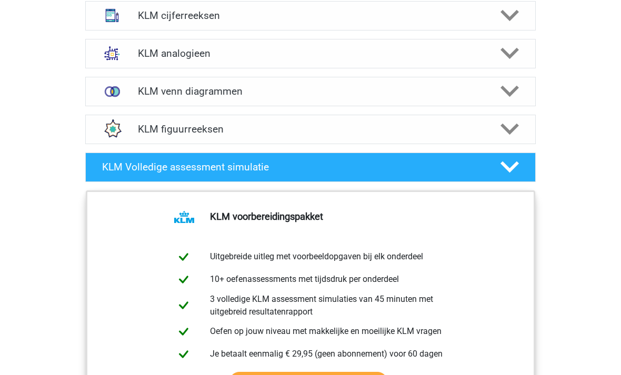  Describe the element at coordinates (310, 129) in the screenshot. I see `a: figuurreeksen KLM figuurreeksen` at that location.